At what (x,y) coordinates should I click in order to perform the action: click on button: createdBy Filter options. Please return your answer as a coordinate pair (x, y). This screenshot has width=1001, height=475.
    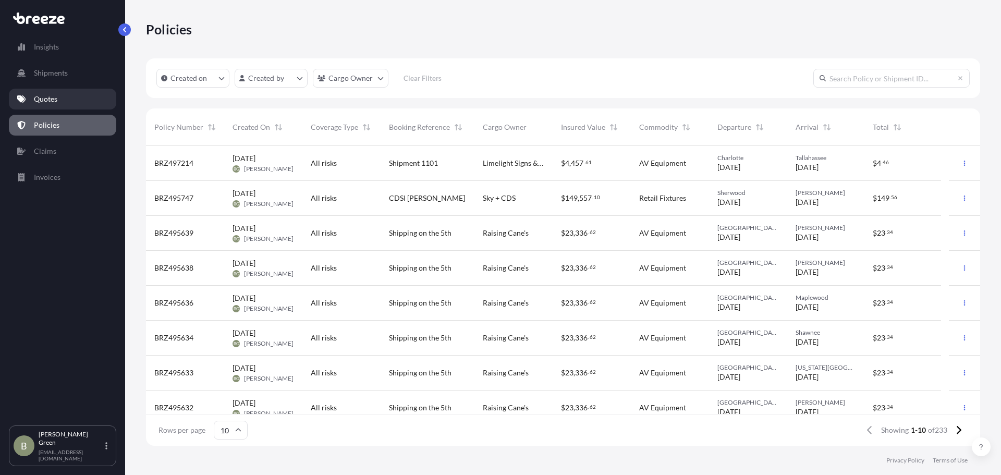
    Looking at the image, I should click on (271, 78).